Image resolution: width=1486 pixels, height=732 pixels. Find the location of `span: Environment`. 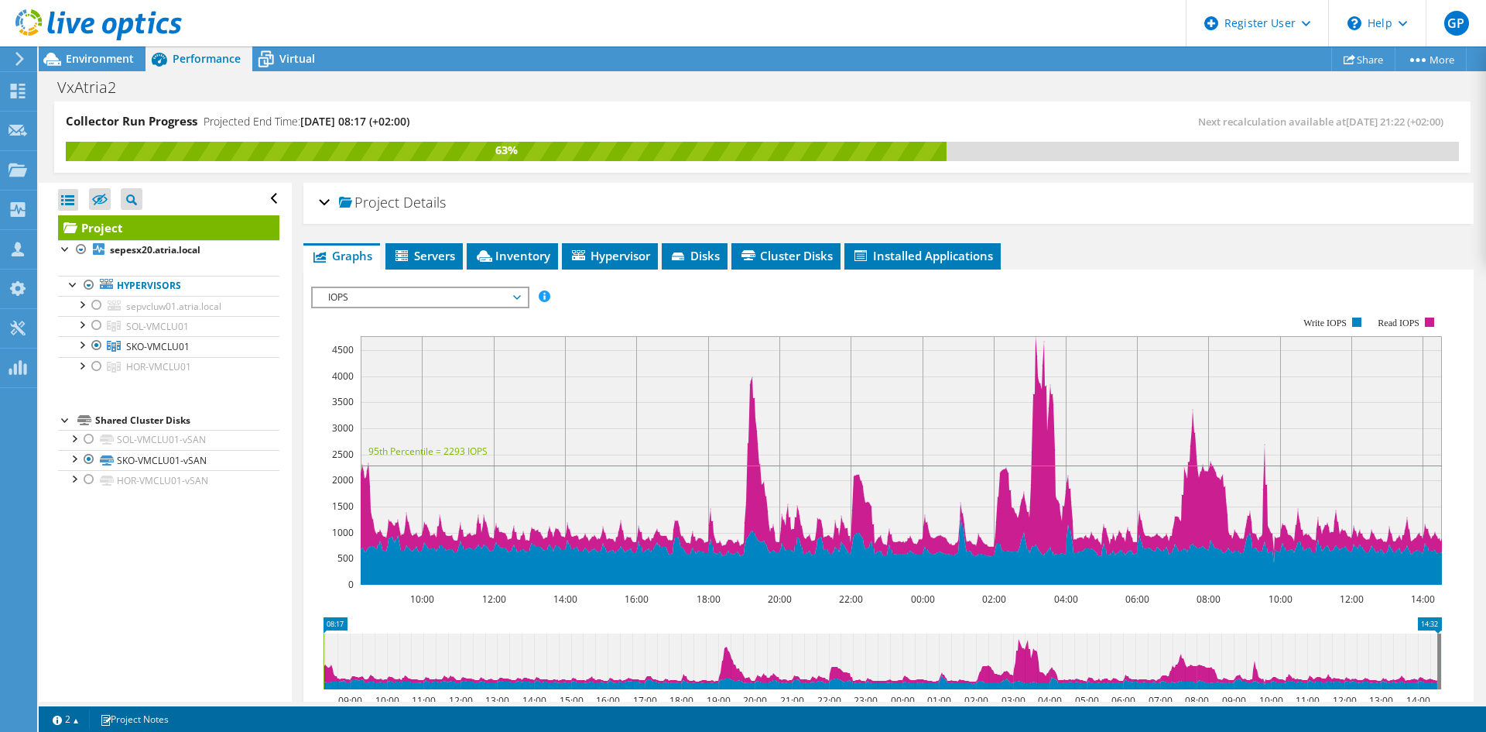

span: Environment is located at coordinates (100, 58).